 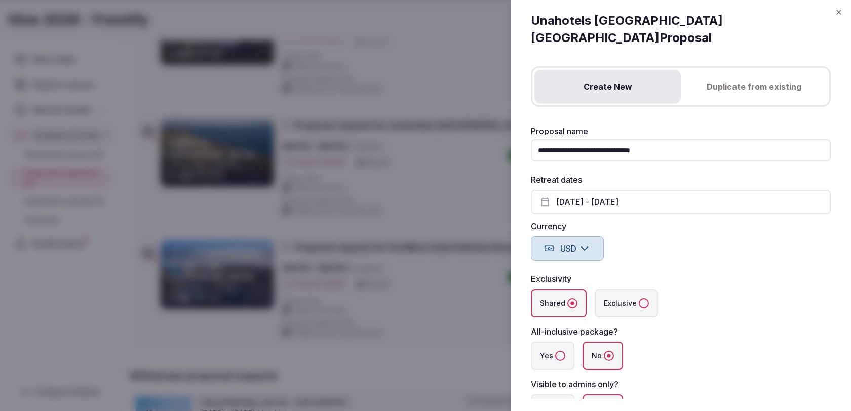 I want to click on label: Retreat dates, so click(x=556, y=180).